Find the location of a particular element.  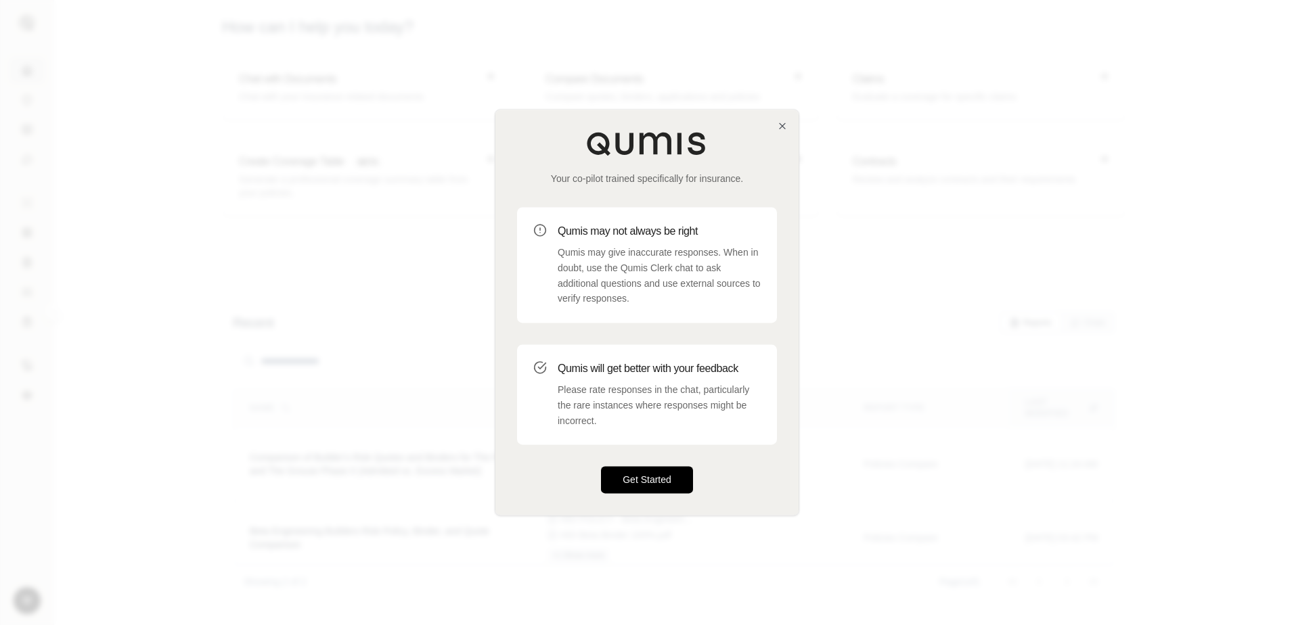

p: Please rate responses in the chat, particularly the rare instances where responses might be incor... is located at coordinates (659, 405).